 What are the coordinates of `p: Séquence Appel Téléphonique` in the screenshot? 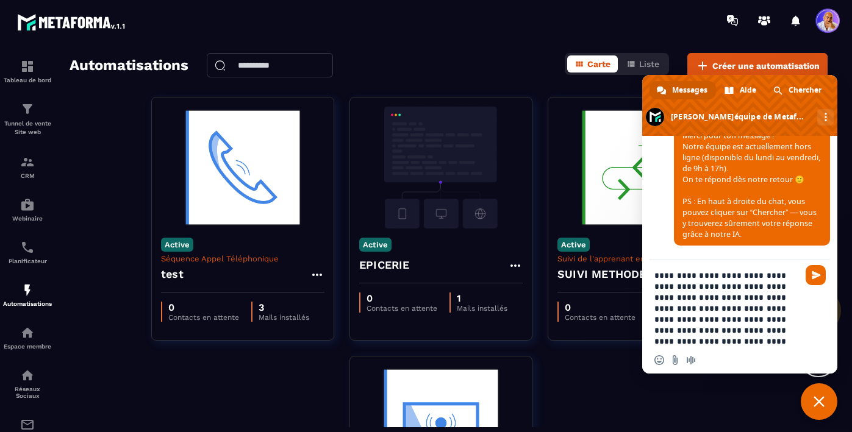 It's located at (243, 259).